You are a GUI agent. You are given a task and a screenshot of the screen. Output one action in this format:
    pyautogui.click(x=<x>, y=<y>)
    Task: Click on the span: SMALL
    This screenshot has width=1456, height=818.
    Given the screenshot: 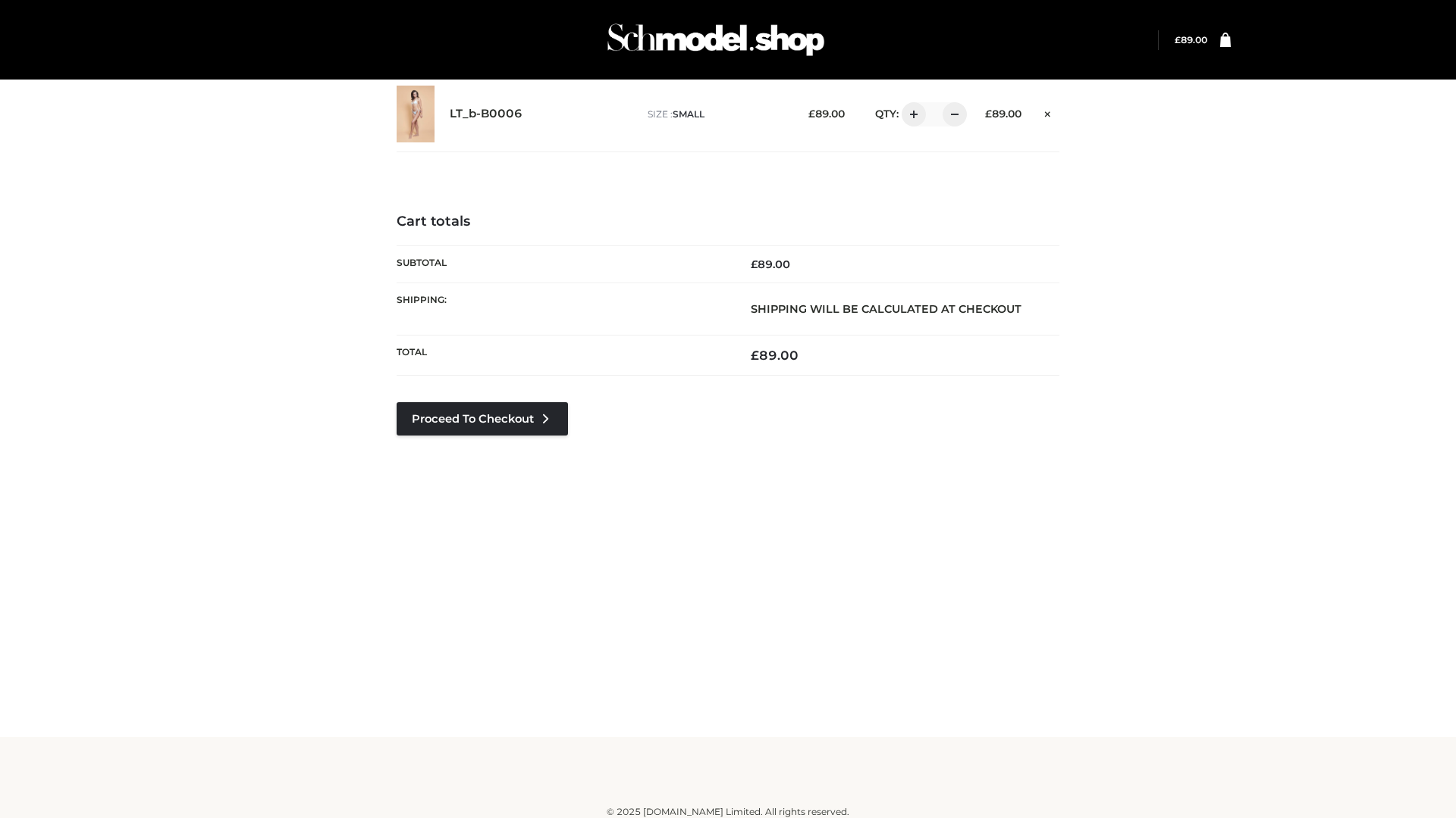 What is the action you would take?
    pyautogui.click(x=689, y=114)
    